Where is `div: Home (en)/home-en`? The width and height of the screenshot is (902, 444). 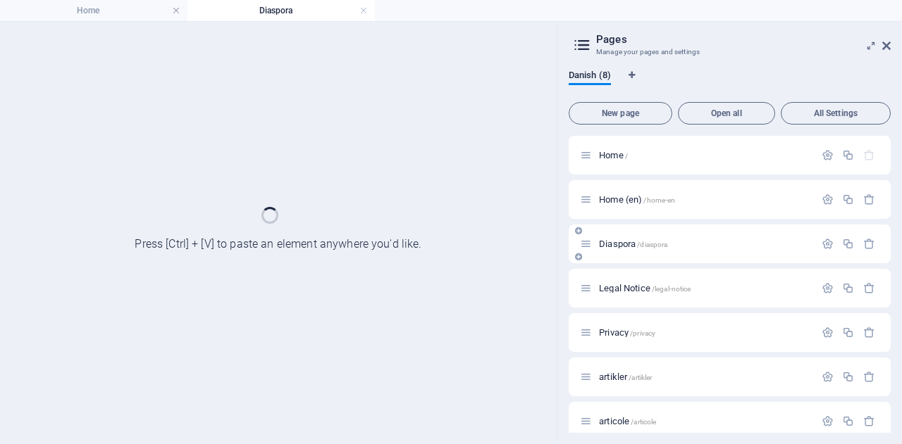 div: Home (en)/home-en is located at coordinates (704, 199).